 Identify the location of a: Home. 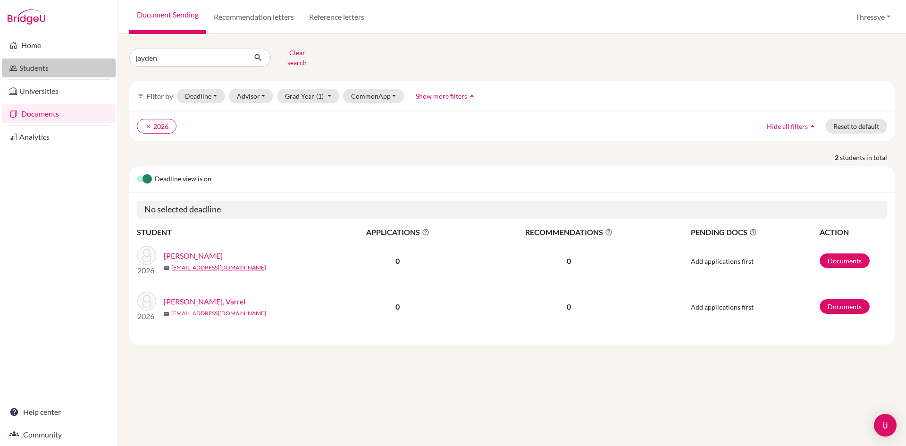
(59, 45).